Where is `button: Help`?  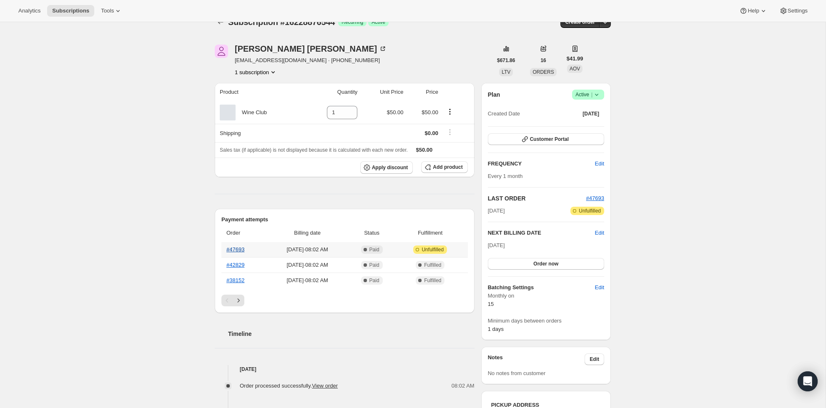
button: Help is located at coordinates (753, 11).